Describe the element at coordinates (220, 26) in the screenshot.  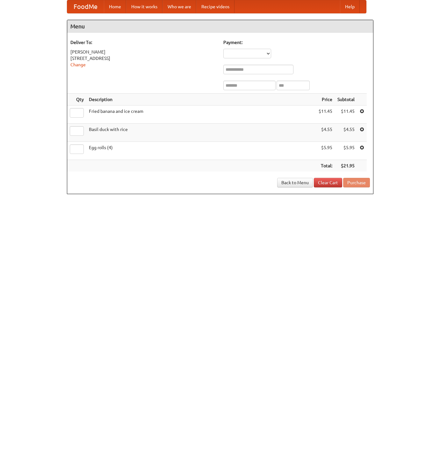
I see `h4: Menu` at that location.